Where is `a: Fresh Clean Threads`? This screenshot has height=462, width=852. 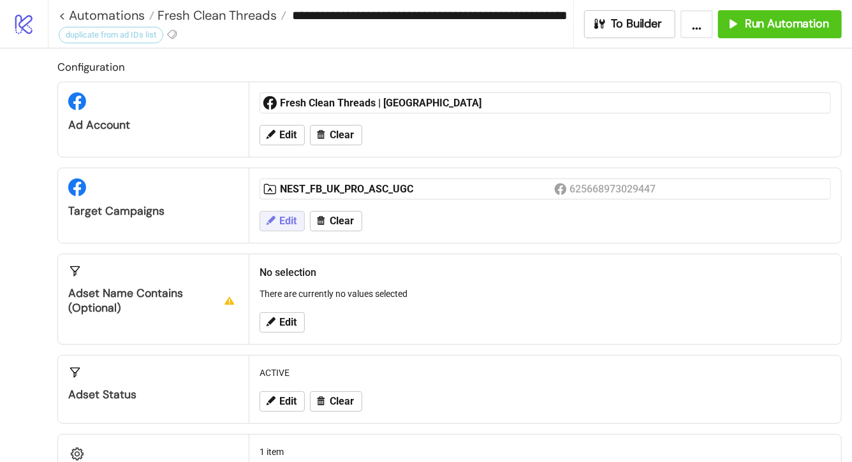 a: Fresh Clean Threads is located at coordinates (220, 15).